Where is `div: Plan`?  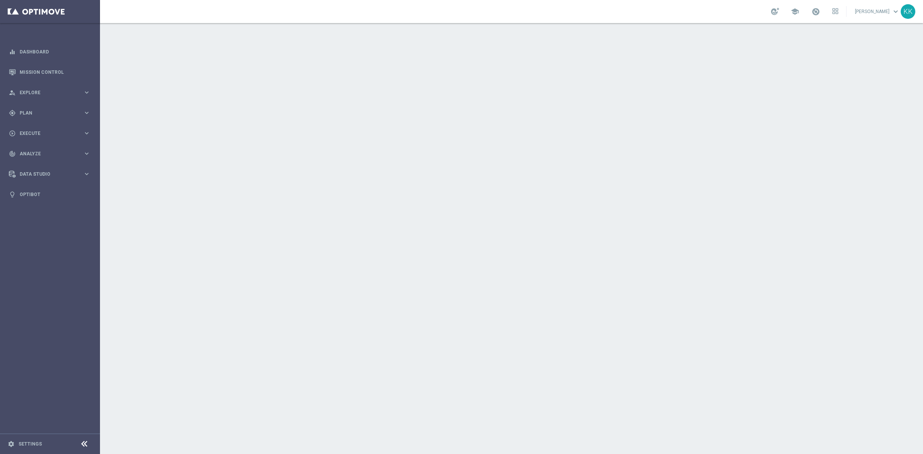 div: Plan is located at coordinates (46, 113).